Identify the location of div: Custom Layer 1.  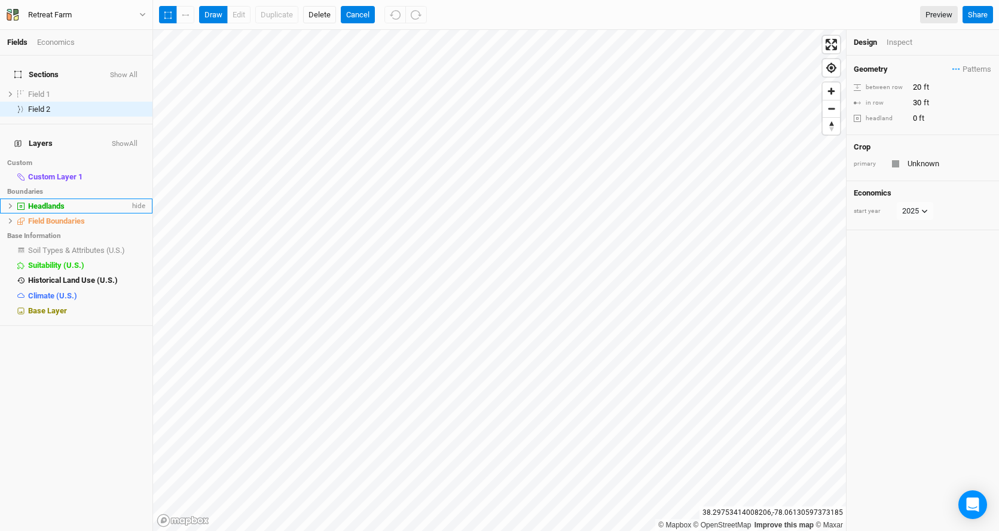
(87, 177).